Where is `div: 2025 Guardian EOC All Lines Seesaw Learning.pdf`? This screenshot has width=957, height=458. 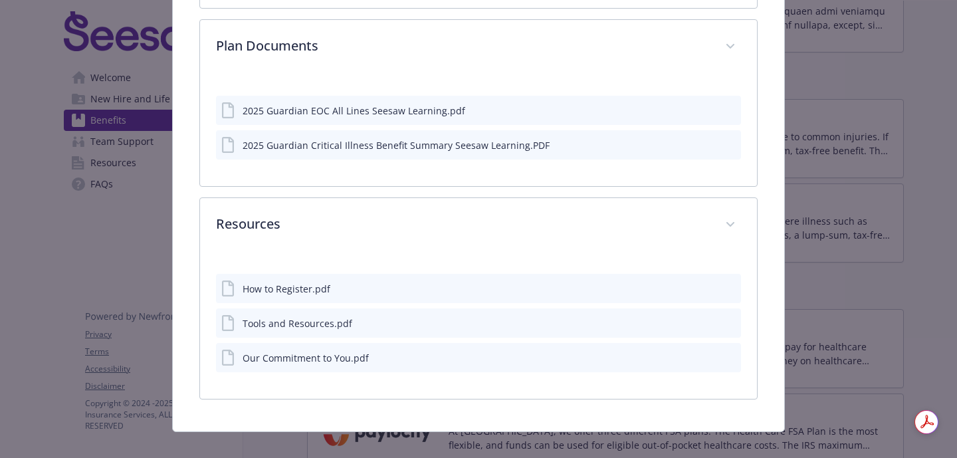
div: 2025 Guardian EOC All Lines Seesaw Learning.pdf is located at coordinates (354, 110).